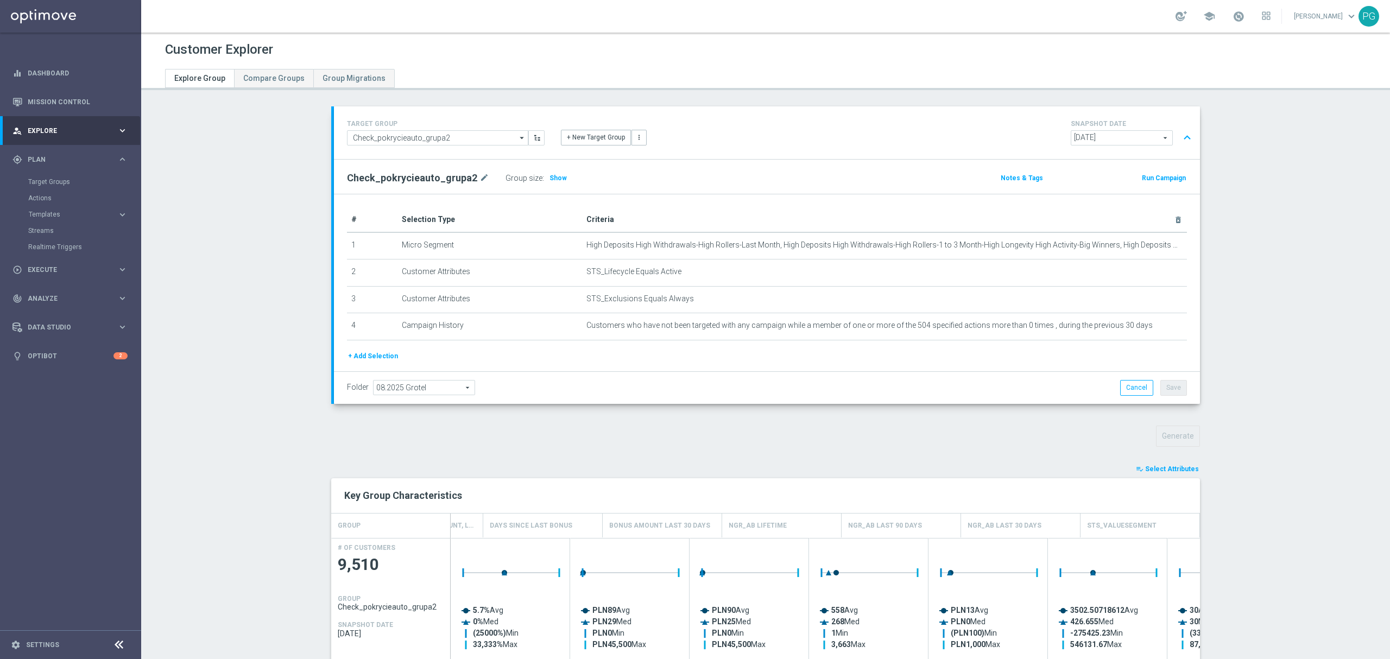  Describe the element at coordinates (366, 548) in the screenshot. I see `h4: # OF CUSTOMERS` at that location.